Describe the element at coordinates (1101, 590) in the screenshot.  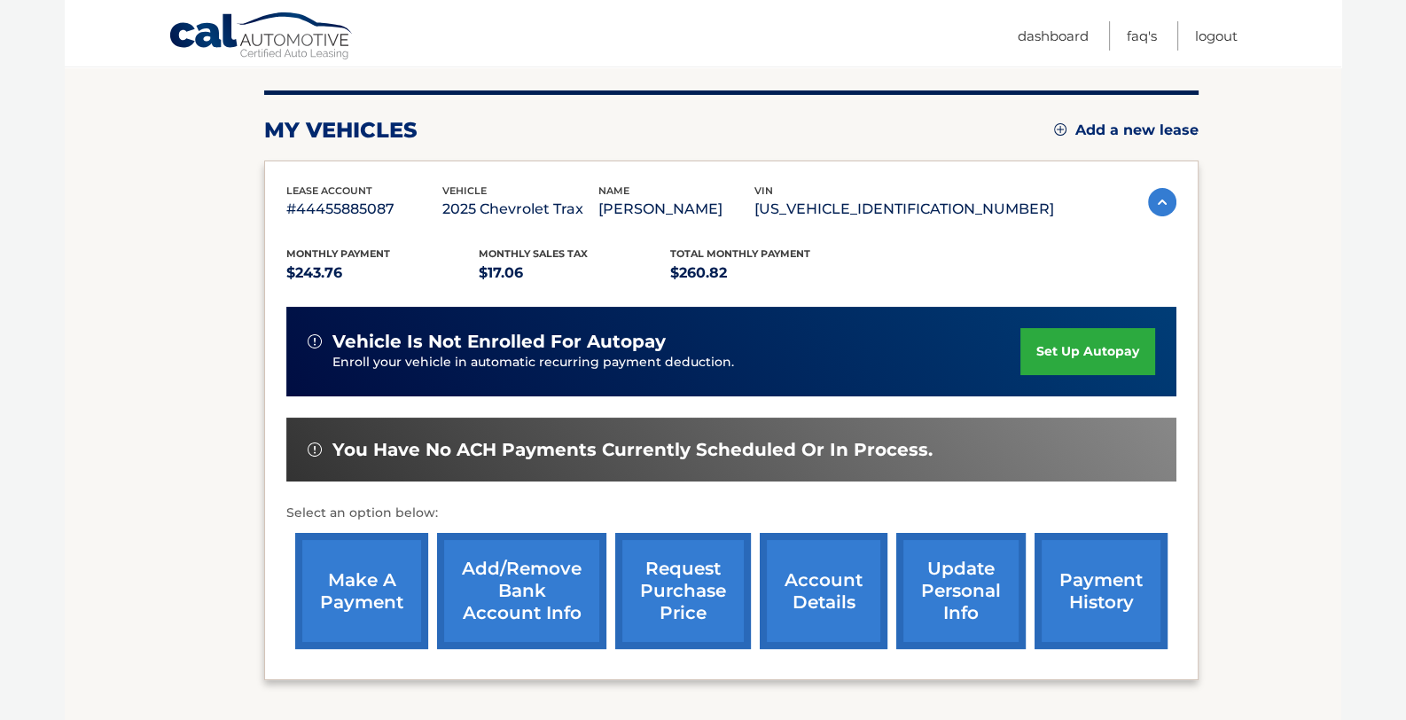
I see `a: payment history` at that location.